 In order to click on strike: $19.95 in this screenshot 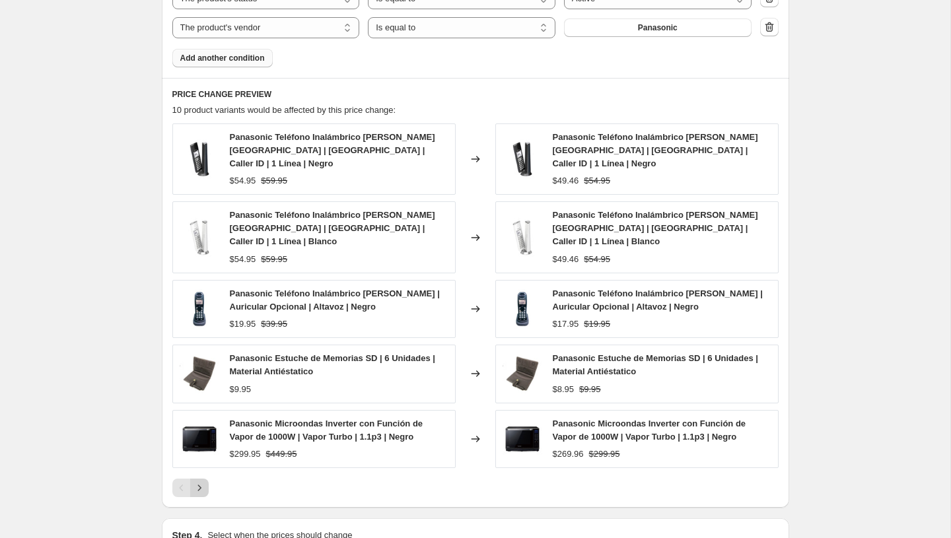, I will do `click(597, 324)`.